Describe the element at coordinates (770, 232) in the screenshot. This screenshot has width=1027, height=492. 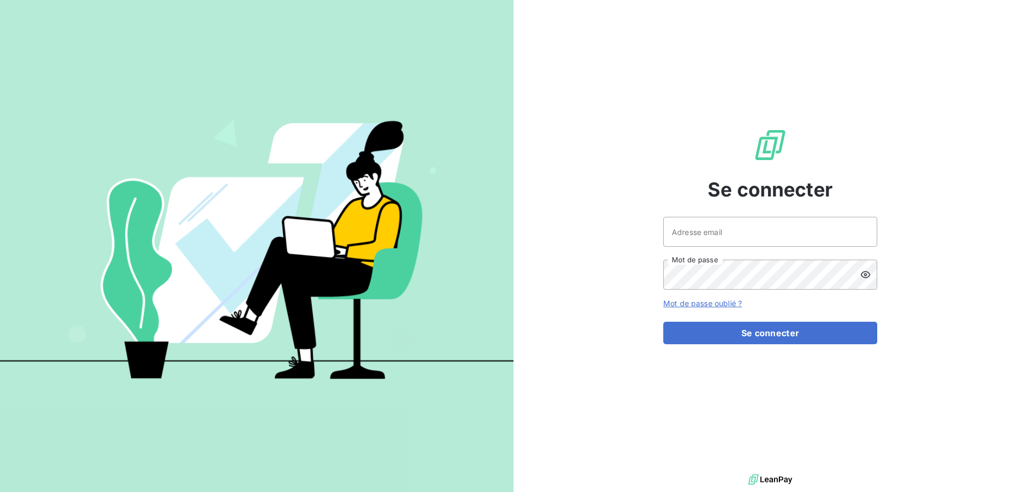
I see `input: placeholder` at that location.